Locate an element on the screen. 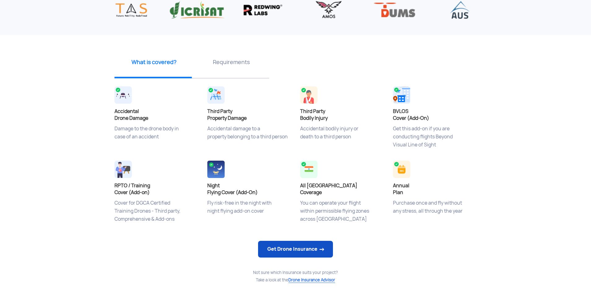 This screenshot has width=591, height=295. h4: Accidental Drone Damage is located at coordinates (156, 115).